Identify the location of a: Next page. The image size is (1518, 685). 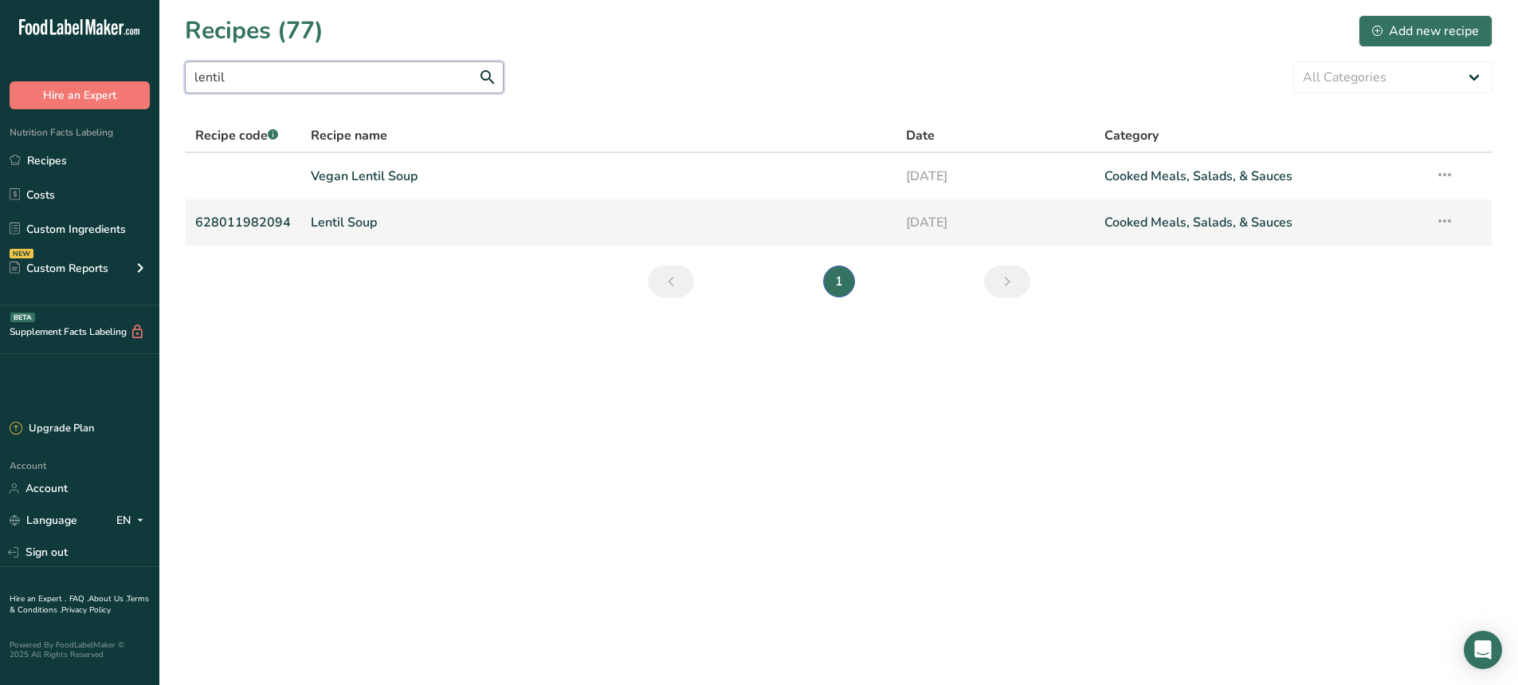
(1007, 281).